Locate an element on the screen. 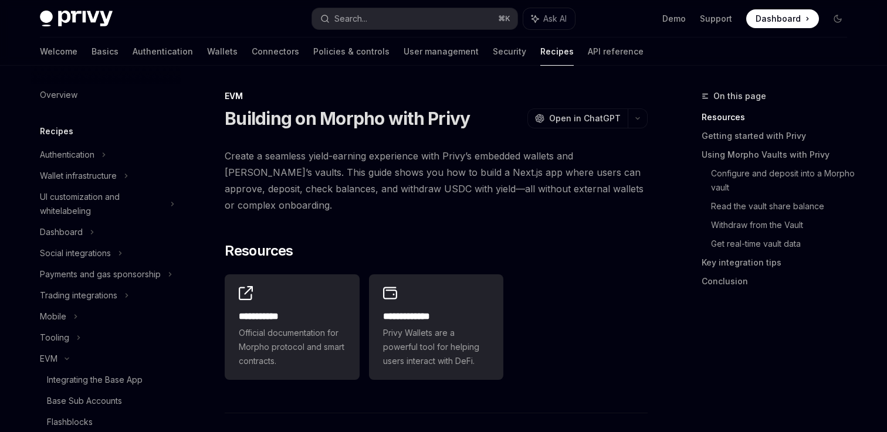 The width and height of the screenshot is (887, 432). a: Key integration tips is located at coordinates (779, 263).